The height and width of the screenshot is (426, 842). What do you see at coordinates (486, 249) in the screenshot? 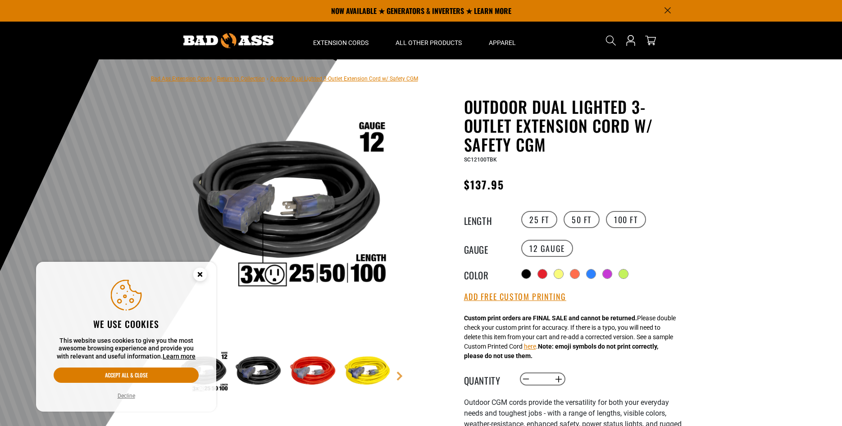
I see `legend: Gauge` at bounding box center [486, 249].